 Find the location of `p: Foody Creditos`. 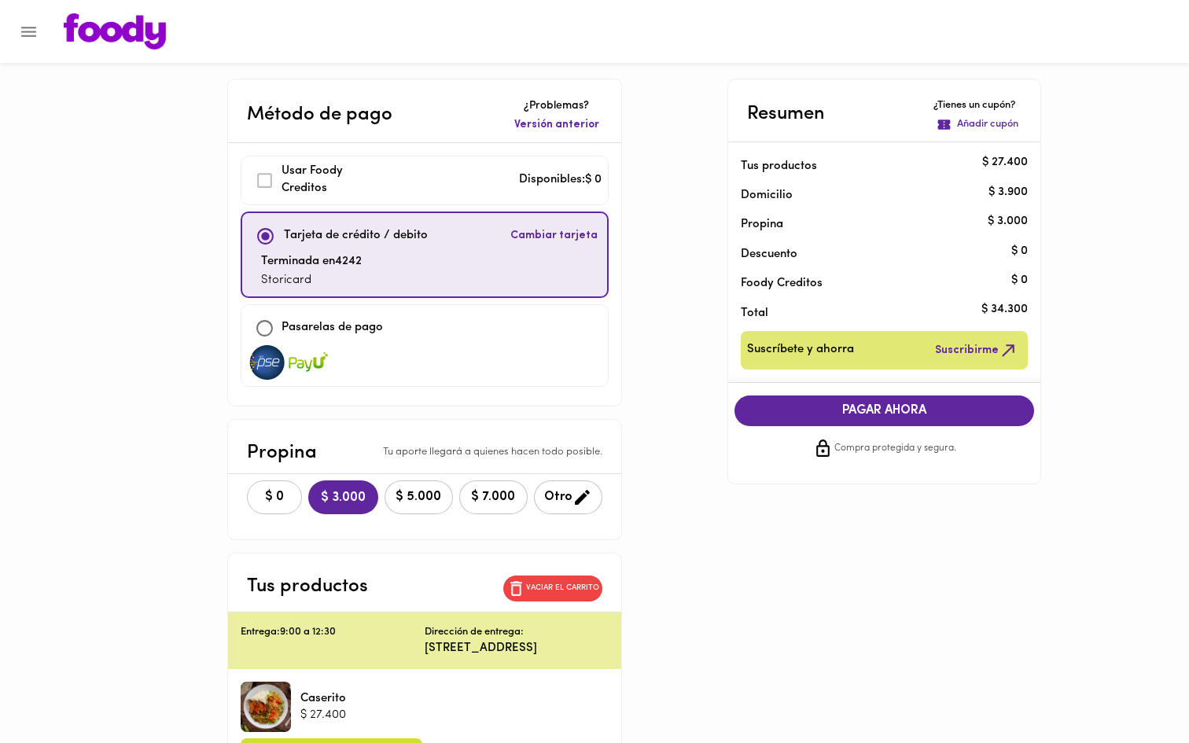

p: Foody Creditos is located at coordinates (872, 283).